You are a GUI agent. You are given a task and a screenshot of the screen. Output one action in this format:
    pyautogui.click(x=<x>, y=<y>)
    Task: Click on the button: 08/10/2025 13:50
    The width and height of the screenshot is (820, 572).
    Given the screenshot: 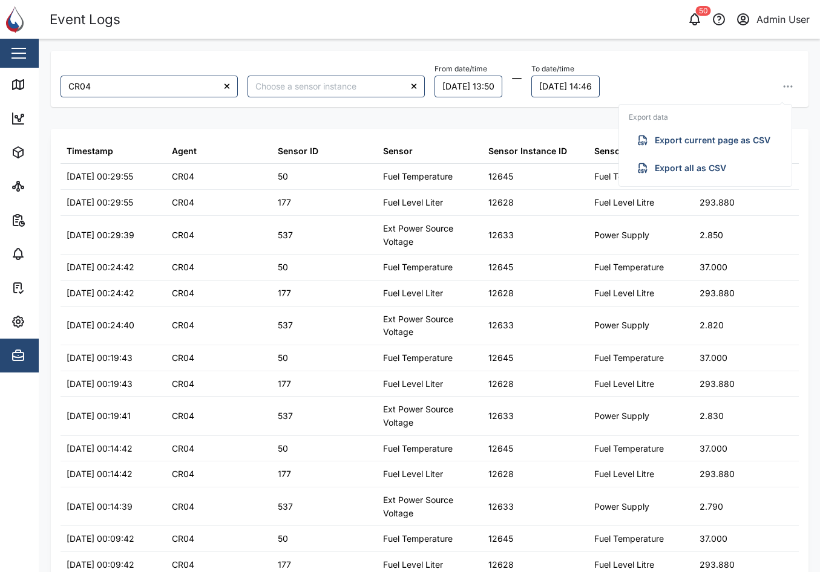 What is the action you would take?
    pyautogui.click(x=468, y=86)
    